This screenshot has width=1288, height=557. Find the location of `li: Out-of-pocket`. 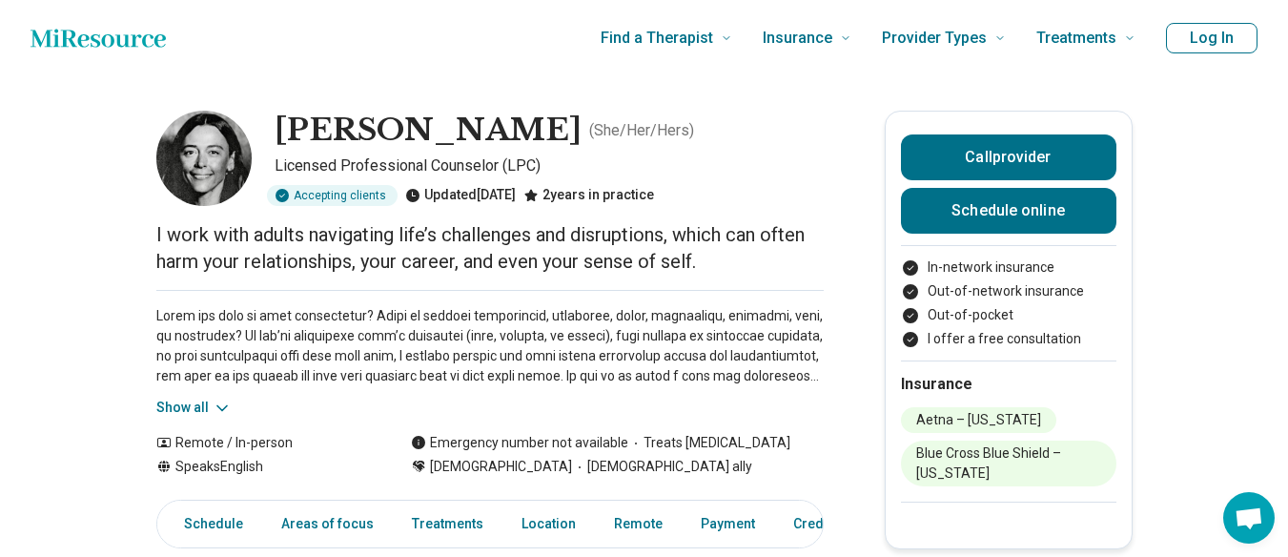

li: Out-of-pocket is located at coordinates (1009, 315).